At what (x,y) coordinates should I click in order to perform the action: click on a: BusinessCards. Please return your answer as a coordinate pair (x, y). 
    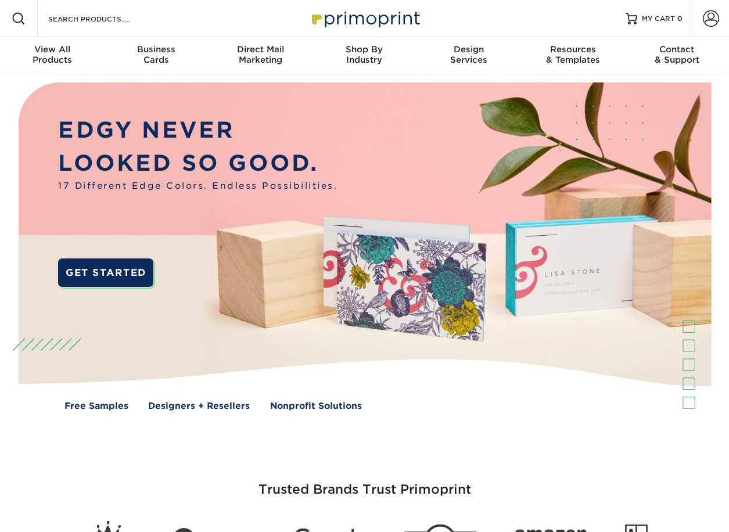
    Looking at the image, I should click on (156, 56).